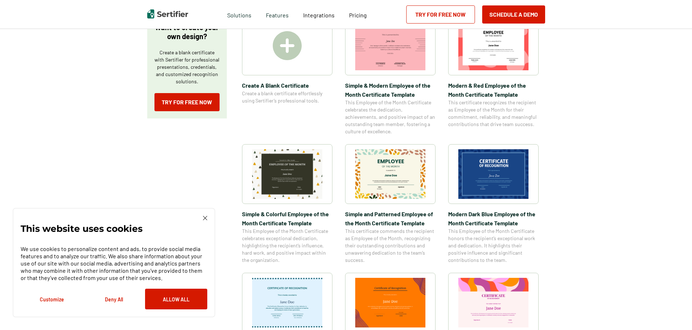  I want to click on a: Simple & Colorful Employee of the Month Certificate TemplateSimple & Colorful Employee of the Mon..., so click(287, 204).